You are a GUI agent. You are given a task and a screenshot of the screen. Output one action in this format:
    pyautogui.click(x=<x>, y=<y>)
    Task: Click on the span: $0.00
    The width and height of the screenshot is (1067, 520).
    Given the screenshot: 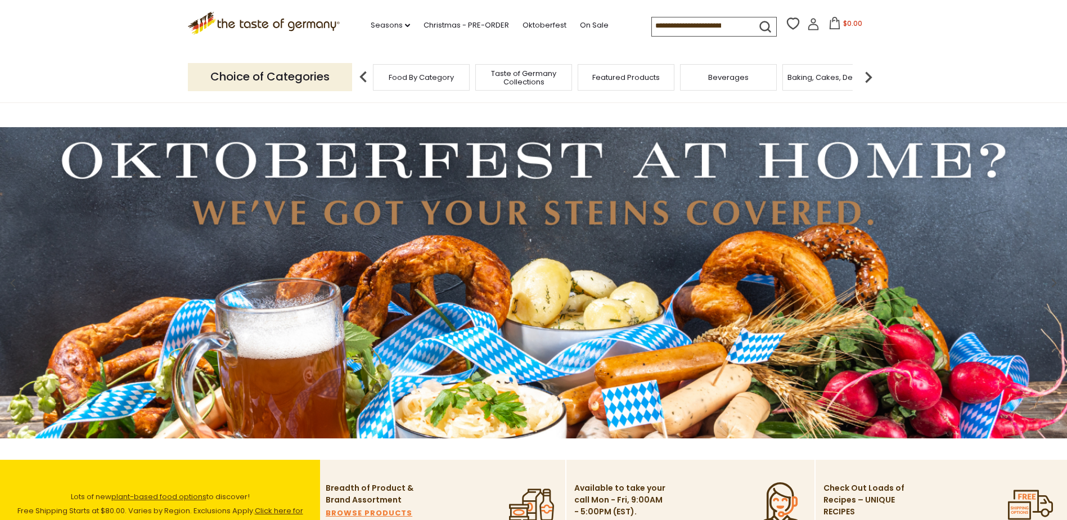 What is the action you would take?
    pyautogui.click(x=853, y=23)
    